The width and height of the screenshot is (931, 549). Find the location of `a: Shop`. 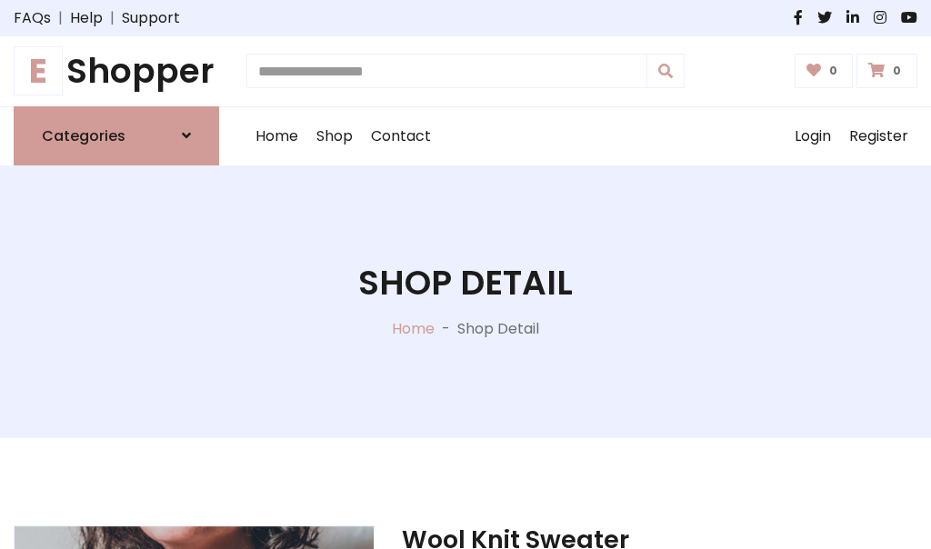

a: Shop is located at coordinates (334, 136).